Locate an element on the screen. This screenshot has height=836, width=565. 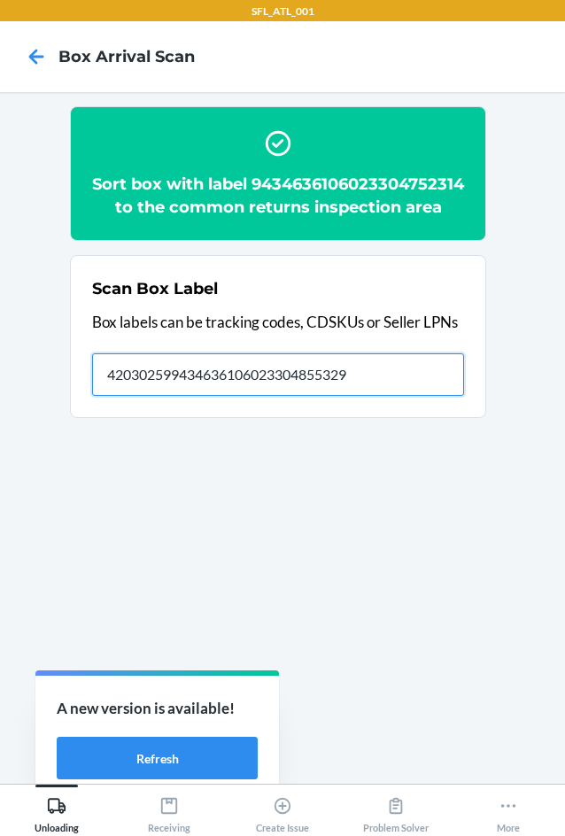
p: SFL_ATL_001 is located at coordinates (282, 12).